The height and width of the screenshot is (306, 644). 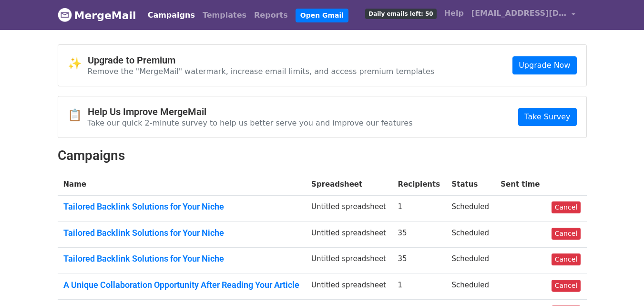 I want to click on h4: Upgrade to Premium, so click(x=261, y=60).